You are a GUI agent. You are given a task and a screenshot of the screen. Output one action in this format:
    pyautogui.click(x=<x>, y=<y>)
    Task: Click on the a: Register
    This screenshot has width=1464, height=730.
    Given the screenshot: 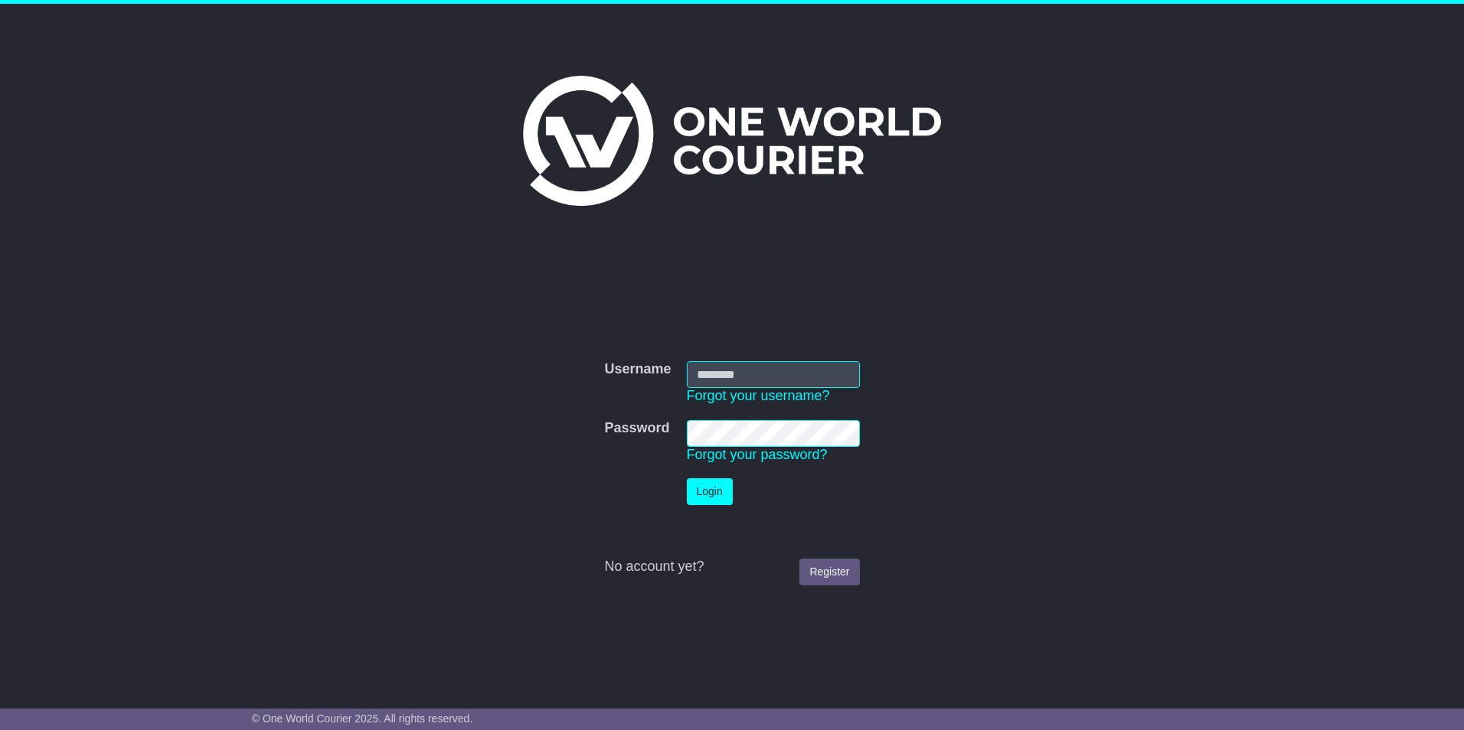 What is the action you would take?
    pyautogui.click(x=829, y=572)
    